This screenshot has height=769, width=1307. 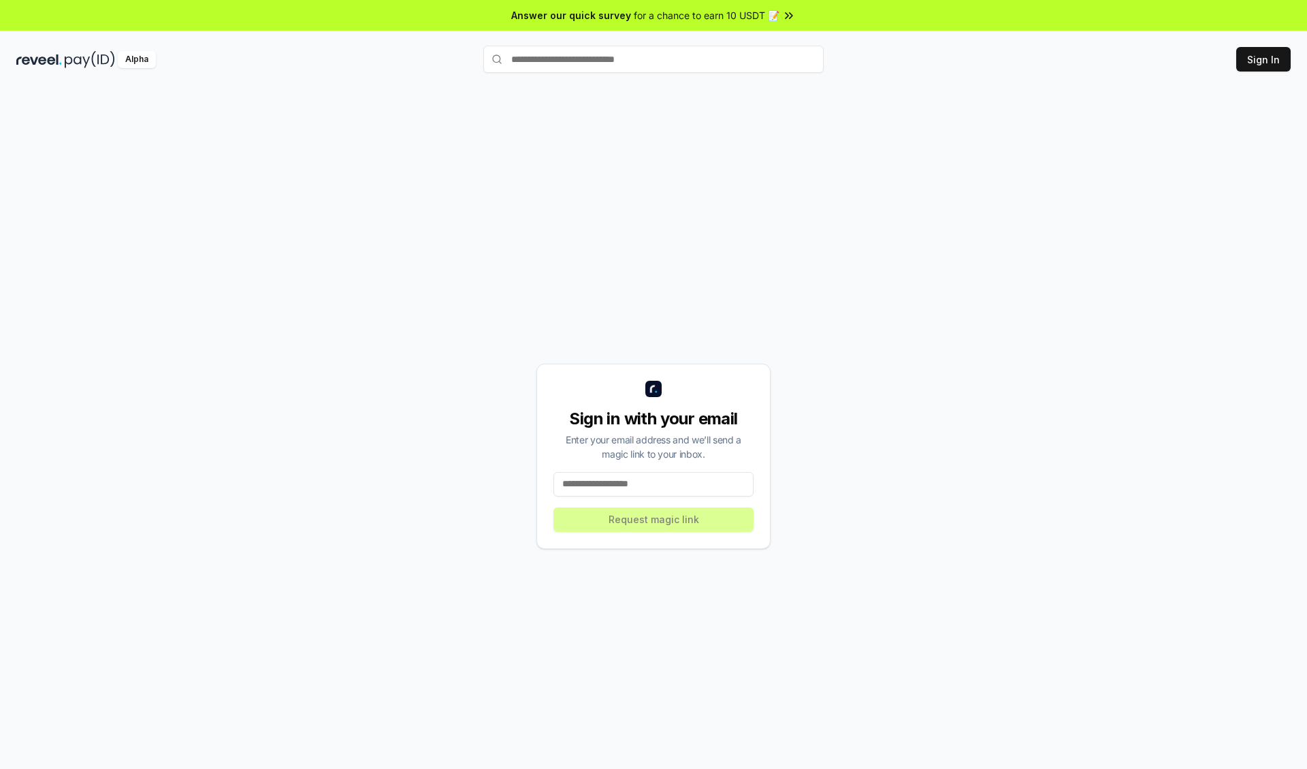 I want to click on img: reveel_dark, so click(x=39, y=59).